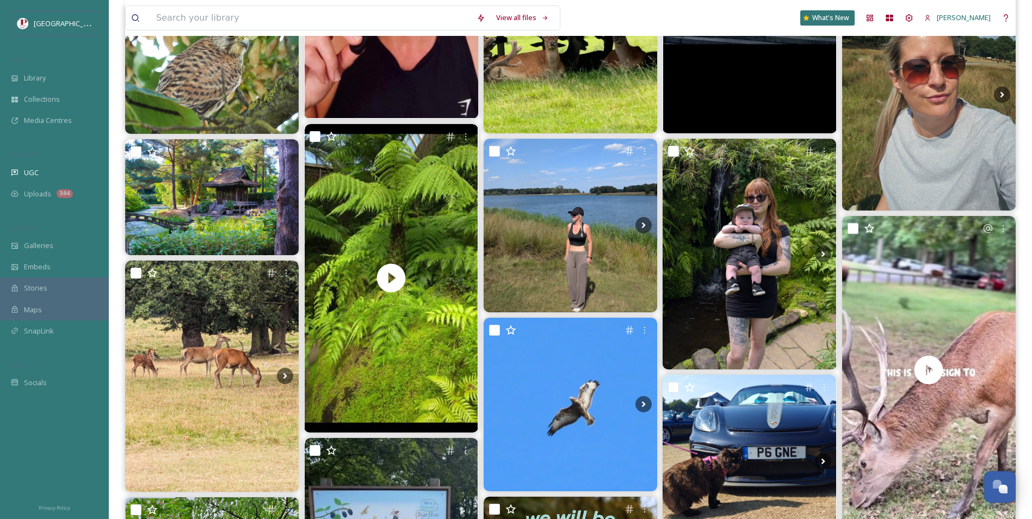 This screenshot has width=1032, height=519. I want to click on img: download%20(5).png, so click(23, 23).